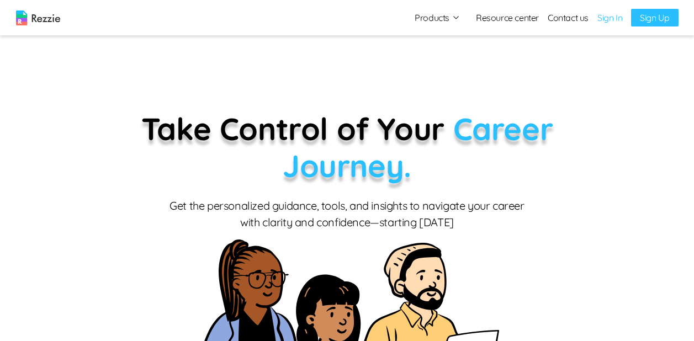  What do you see at coordinates (38, 18) in the screenshot?
I see `img: logo` at bounding box center [38, 18].